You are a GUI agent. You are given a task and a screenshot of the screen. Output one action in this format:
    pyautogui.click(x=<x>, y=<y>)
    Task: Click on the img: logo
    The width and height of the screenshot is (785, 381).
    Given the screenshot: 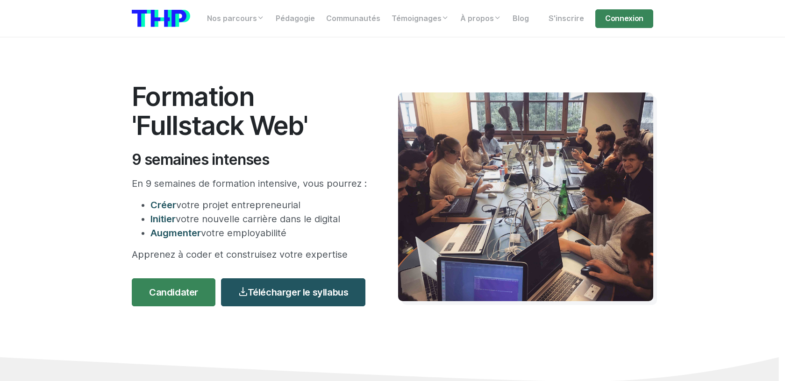 What is the action you would take?
    pyautogui.click(x=161, y=18)
    